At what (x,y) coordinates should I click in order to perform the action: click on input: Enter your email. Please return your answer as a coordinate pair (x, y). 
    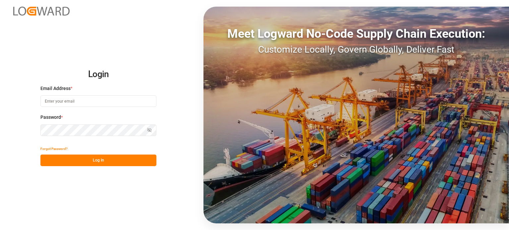
    Looking at the image, I should click on (98, 101).